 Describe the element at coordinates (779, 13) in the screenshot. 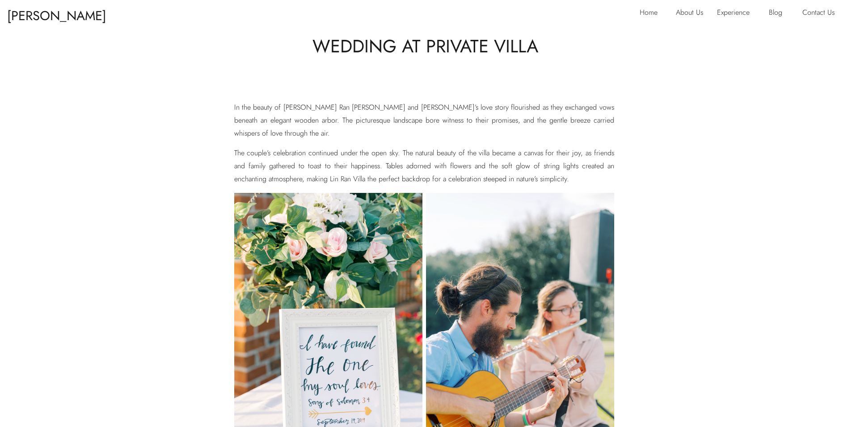

I see `a: Blog` at that location.